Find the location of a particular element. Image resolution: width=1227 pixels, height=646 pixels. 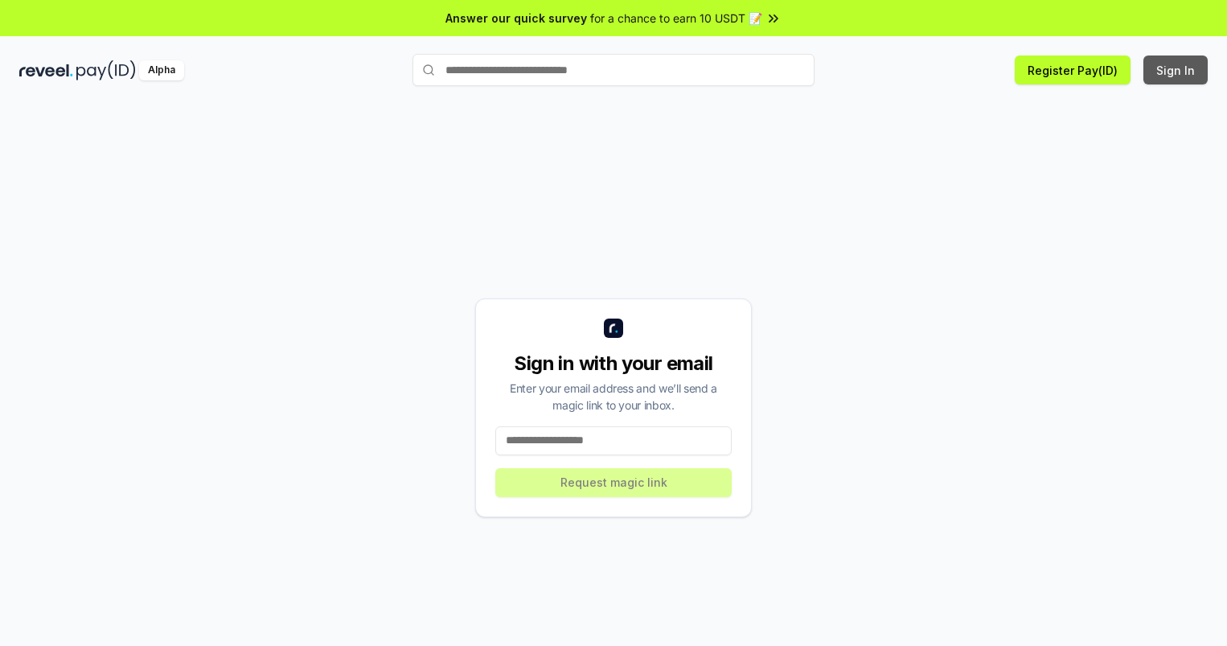

img: pay_id is located at coordinates (106, 70).